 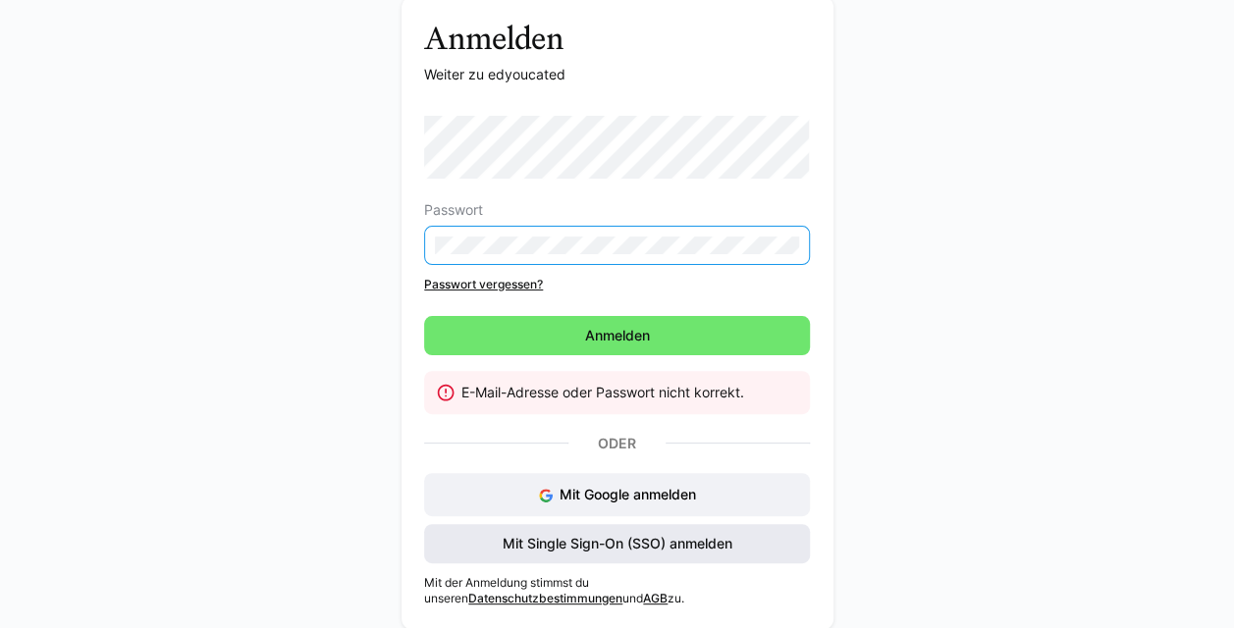 I want to click on p: Mit der Anmeldung stimmst du unseren und zu., so click(x=617, y=591).